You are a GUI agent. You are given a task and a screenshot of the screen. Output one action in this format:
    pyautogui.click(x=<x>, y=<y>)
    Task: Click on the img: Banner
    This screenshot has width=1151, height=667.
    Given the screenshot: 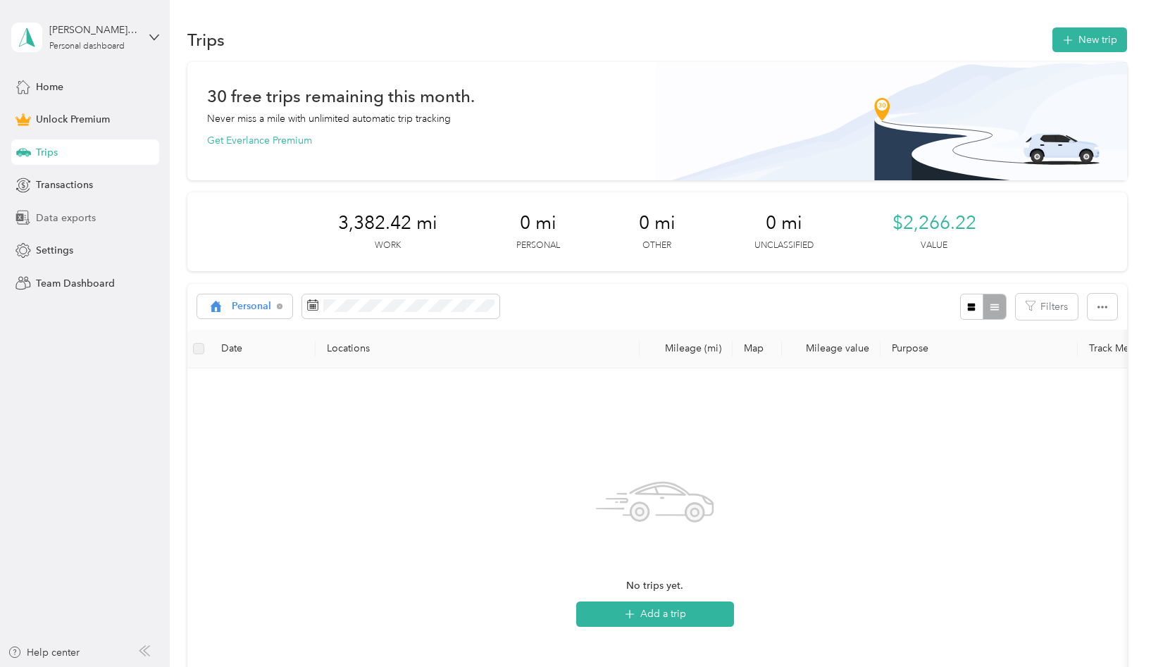 What is the action you would take?
    pyautogui.click(x=891, y=121)
    